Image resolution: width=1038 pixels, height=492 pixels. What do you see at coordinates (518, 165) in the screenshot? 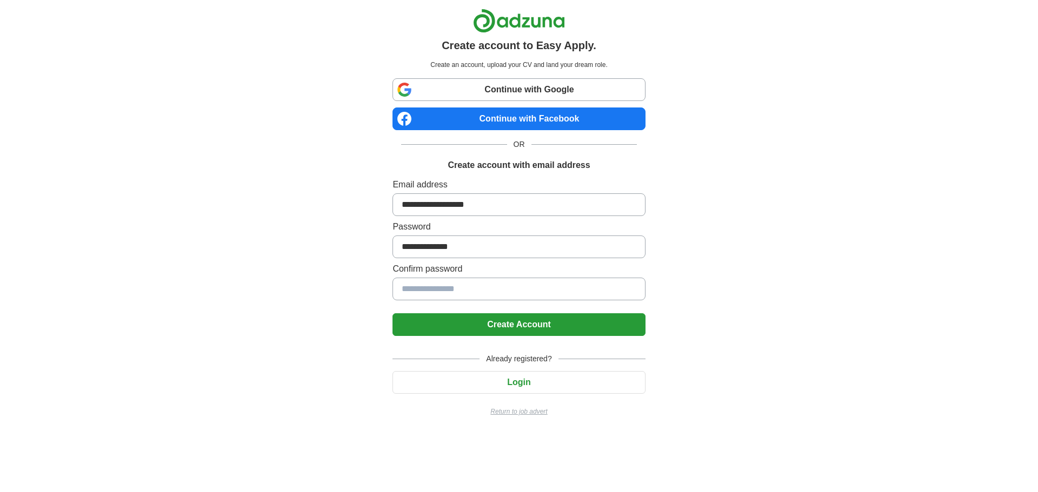
I see `h1: Create account with email address` at bounding box center [518, 165].